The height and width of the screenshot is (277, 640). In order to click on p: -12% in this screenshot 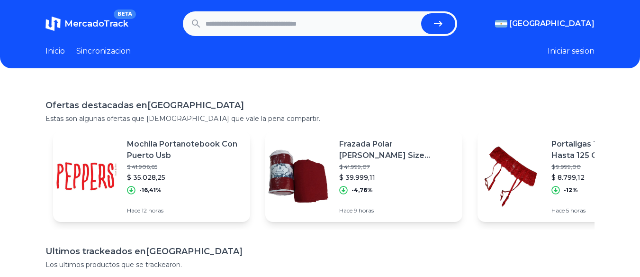, I will do `click(571, 190)`.